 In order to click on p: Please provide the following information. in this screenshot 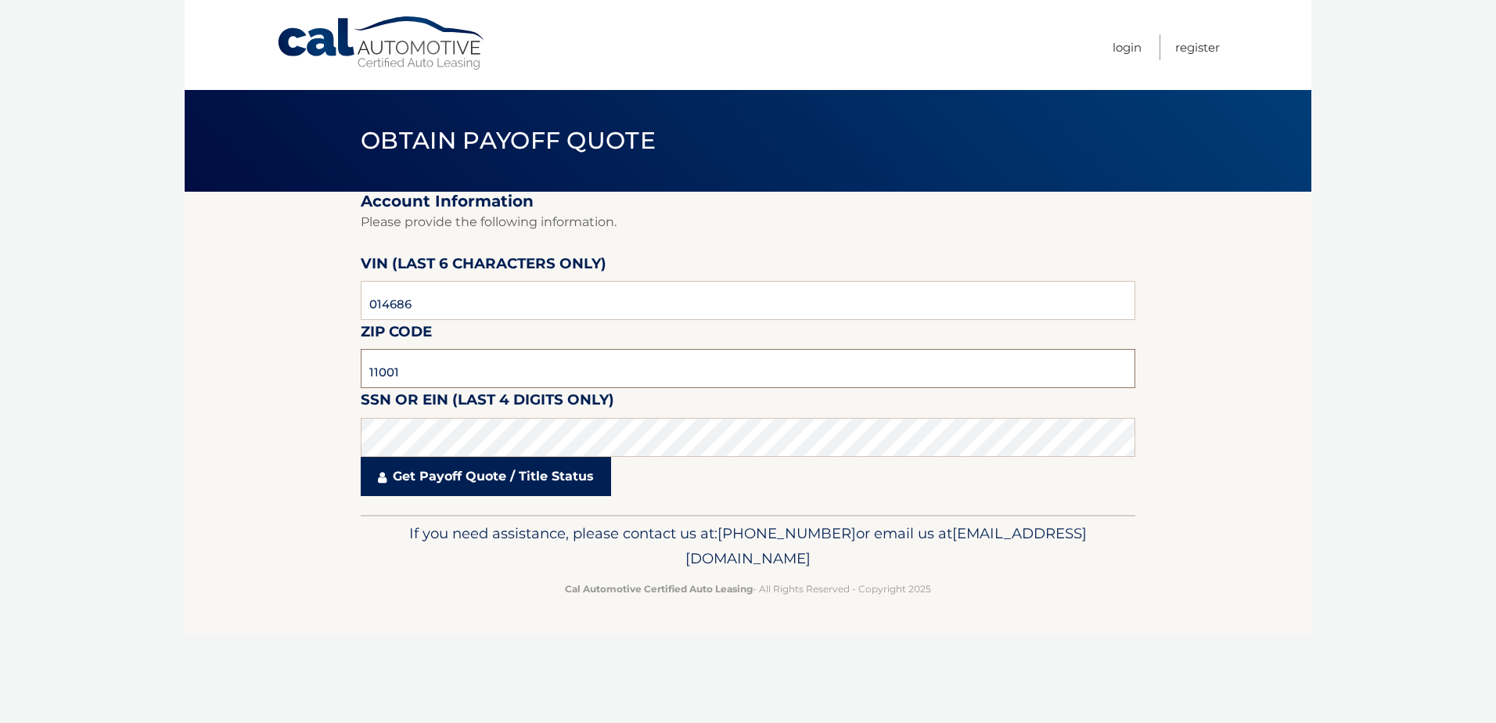, I will do `click(748, 222)`.